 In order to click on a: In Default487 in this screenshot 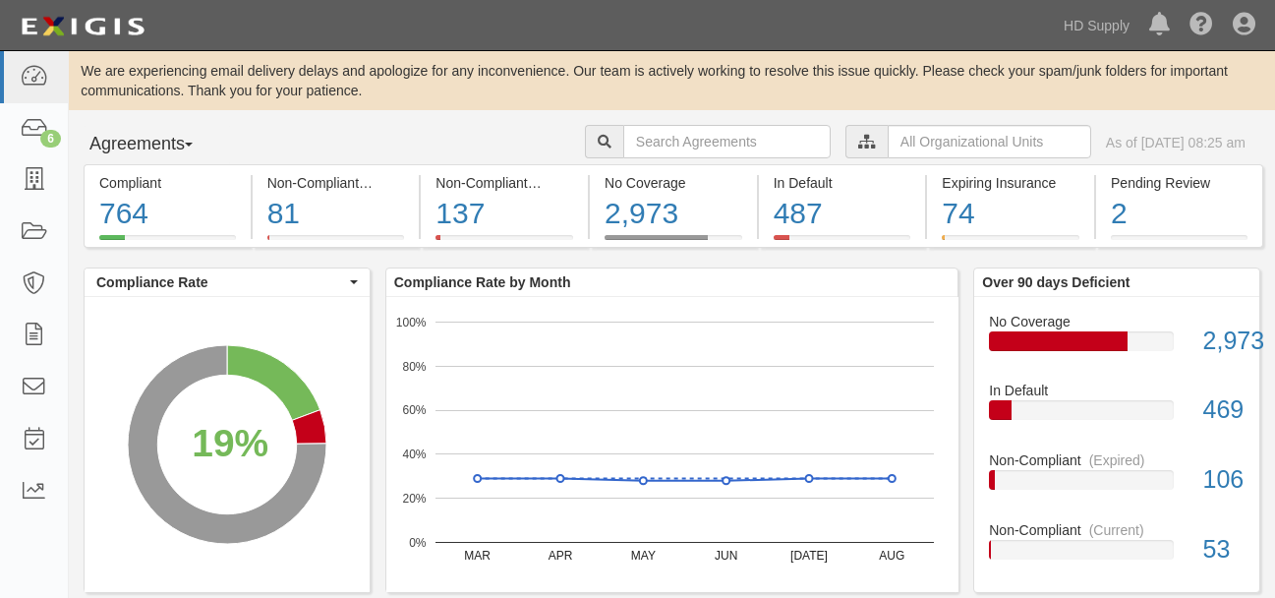, I will do `click(843, 243)`.